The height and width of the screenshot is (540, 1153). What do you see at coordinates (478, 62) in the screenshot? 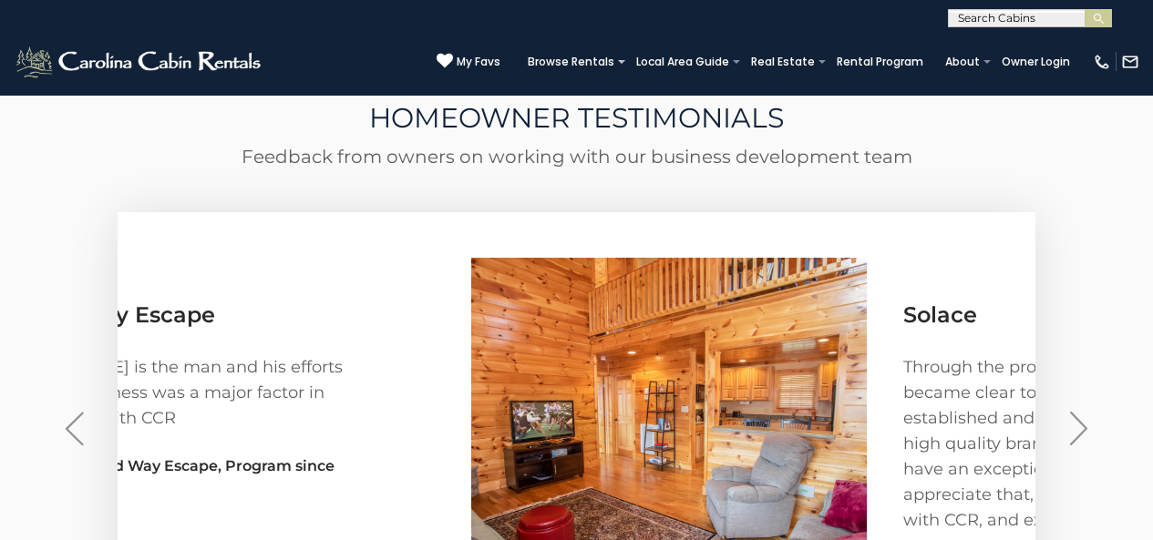
I see `span: My Favs` at bounding box center [478, 62].